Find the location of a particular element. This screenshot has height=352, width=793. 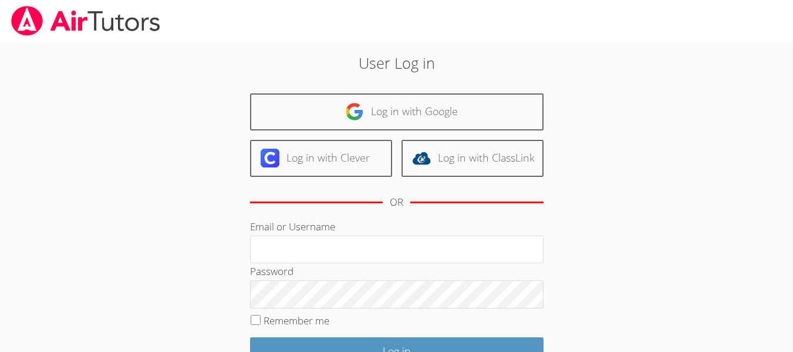

a: Log in with Google is located at coordinates (397, 112).